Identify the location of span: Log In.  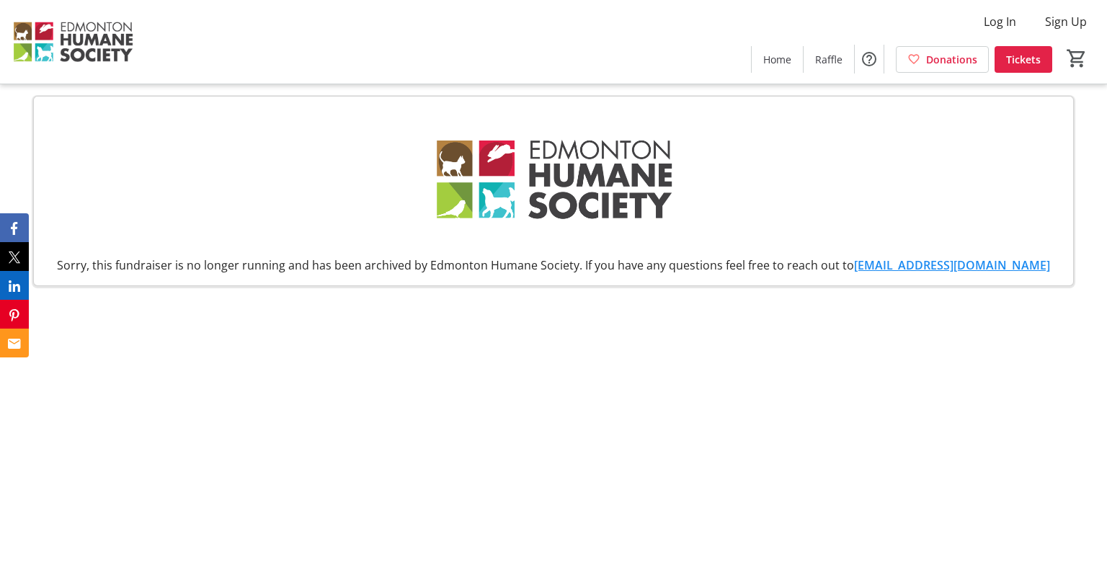
(999, 22).